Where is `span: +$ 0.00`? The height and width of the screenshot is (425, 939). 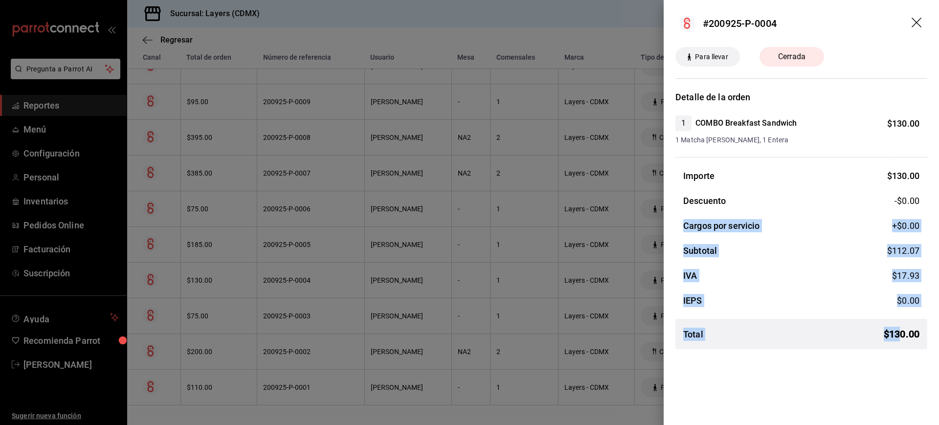 span: +$ 0.00 is located at coordinates (906, 225).